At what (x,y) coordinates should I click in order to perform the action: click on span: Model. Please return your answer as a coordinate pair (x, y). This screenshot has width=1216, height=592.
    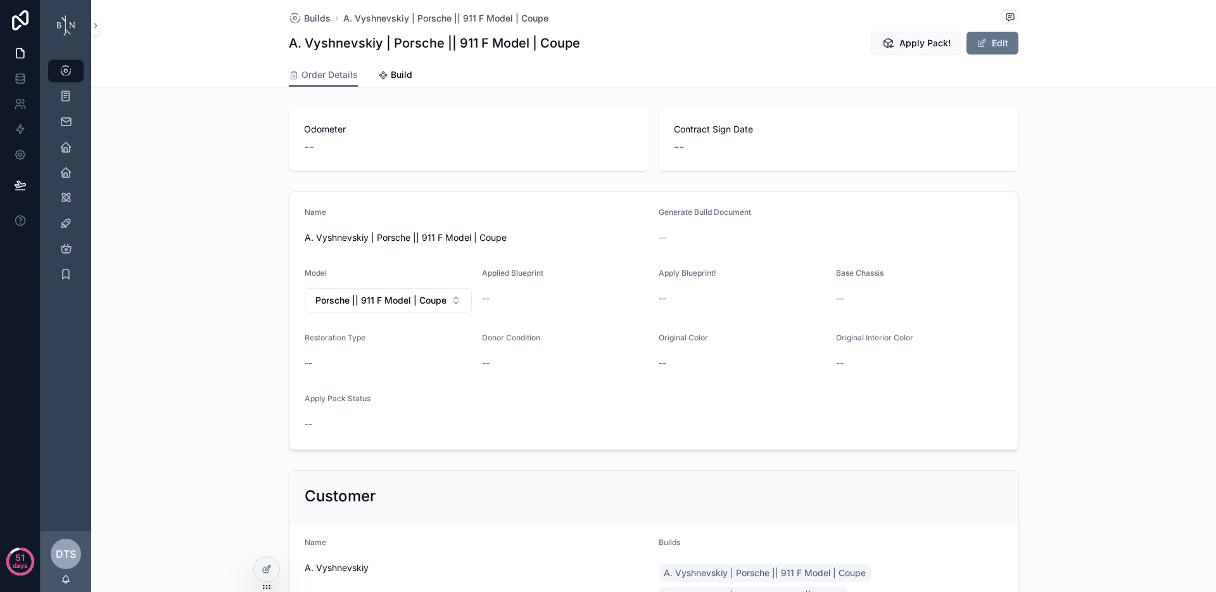
    Looking at the image, I should click on (316, 272).